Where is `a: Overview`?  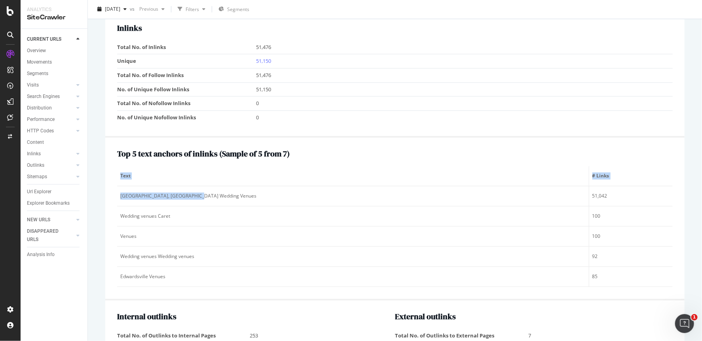
a: Overview is located at coordinates (54, 51).